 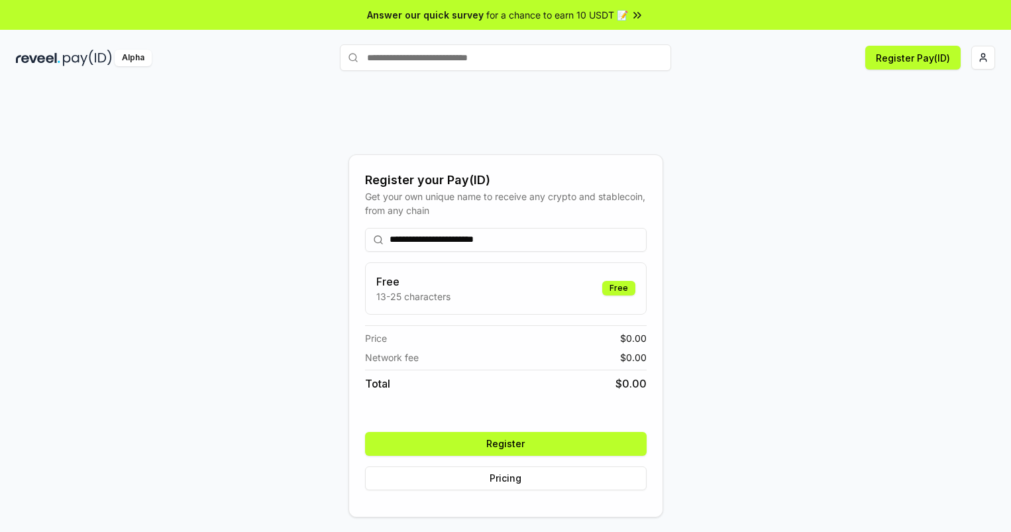 What do you see at coordinates (376, 338) in the screenshot?
I see `span: Price` at bounding box center [376, 338].